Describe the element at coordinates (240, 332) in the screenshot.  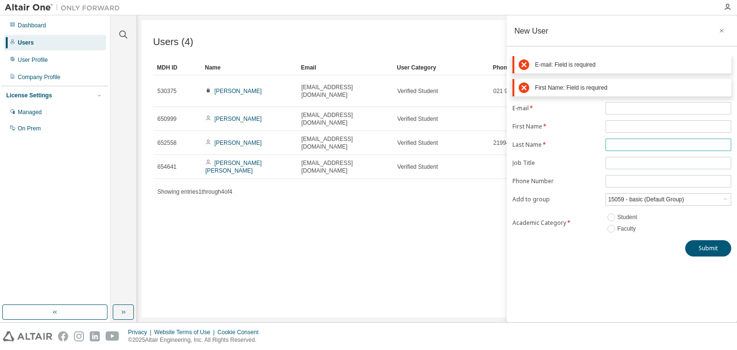
I see `div: Cookie Consent` at that location.